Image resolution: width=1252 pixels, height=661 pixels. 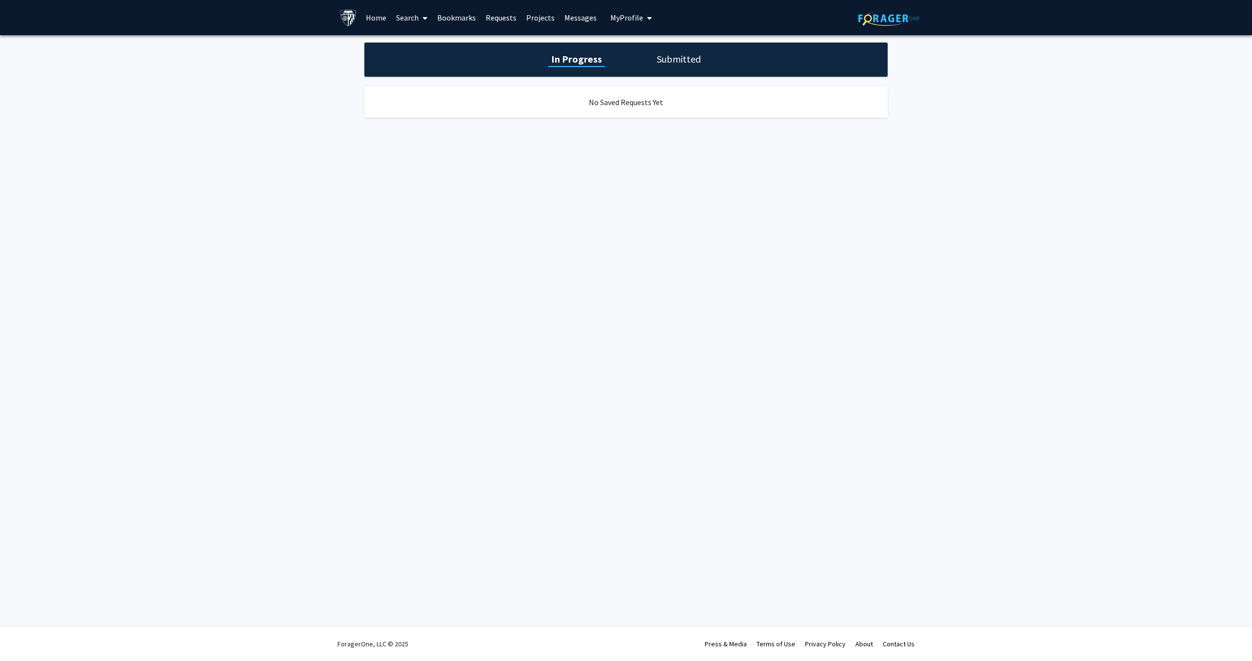 I want to click on a: Contact Us, so click(x=898, y=644).